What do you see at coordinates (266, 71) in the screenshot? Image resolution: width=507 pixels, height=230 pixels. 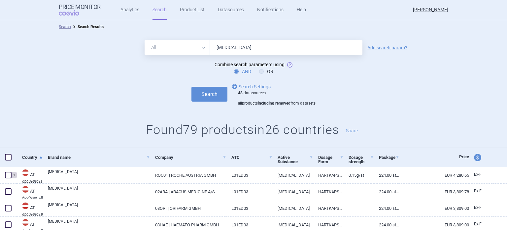 I see `label: OR` at bounding box center [266, 71].